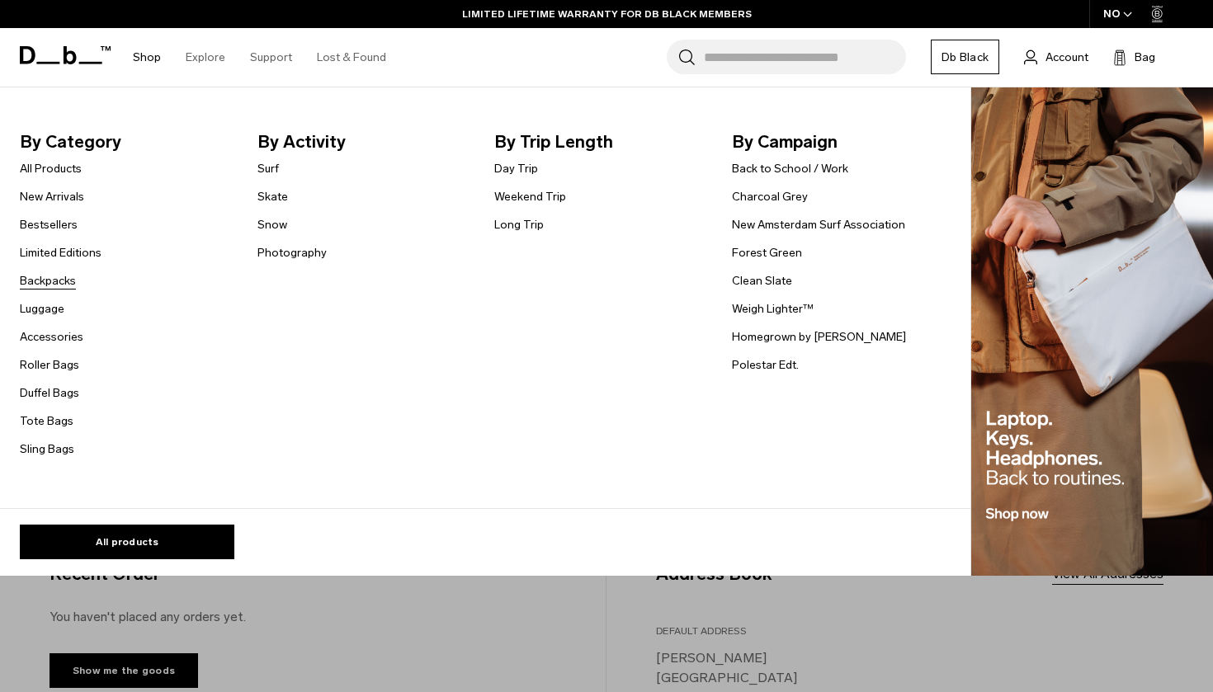  Describe the element at coordinates (762, 281) in the screenshot. I see `a: Clean Slate` at that location.